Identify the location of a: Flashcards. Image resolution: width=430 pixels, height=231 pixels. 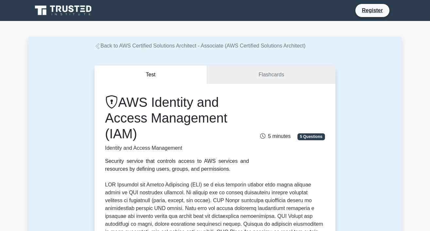
(271, 75).